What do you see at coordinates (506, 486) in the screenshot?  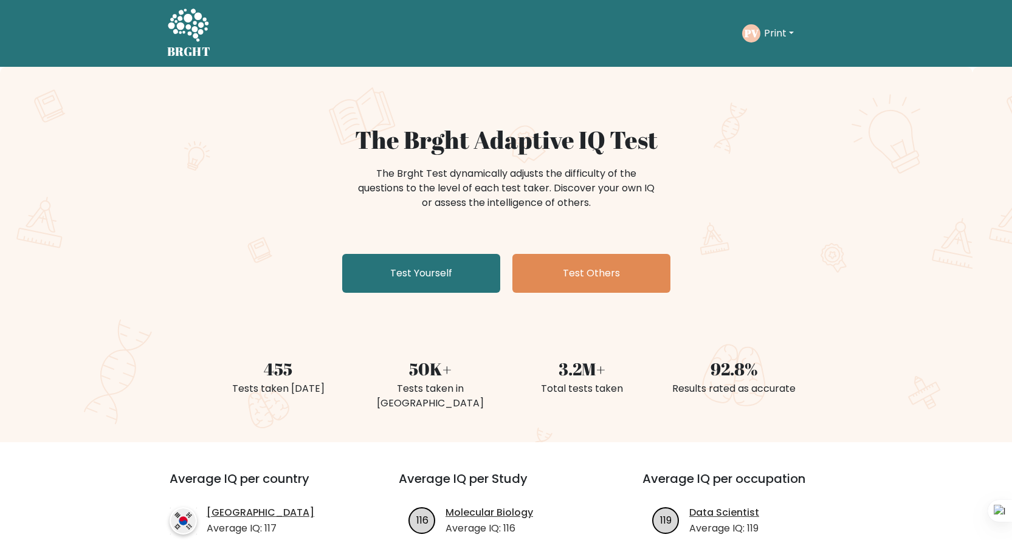 I see `h3: Average IQ per Study` at bounding box center [506, 486].